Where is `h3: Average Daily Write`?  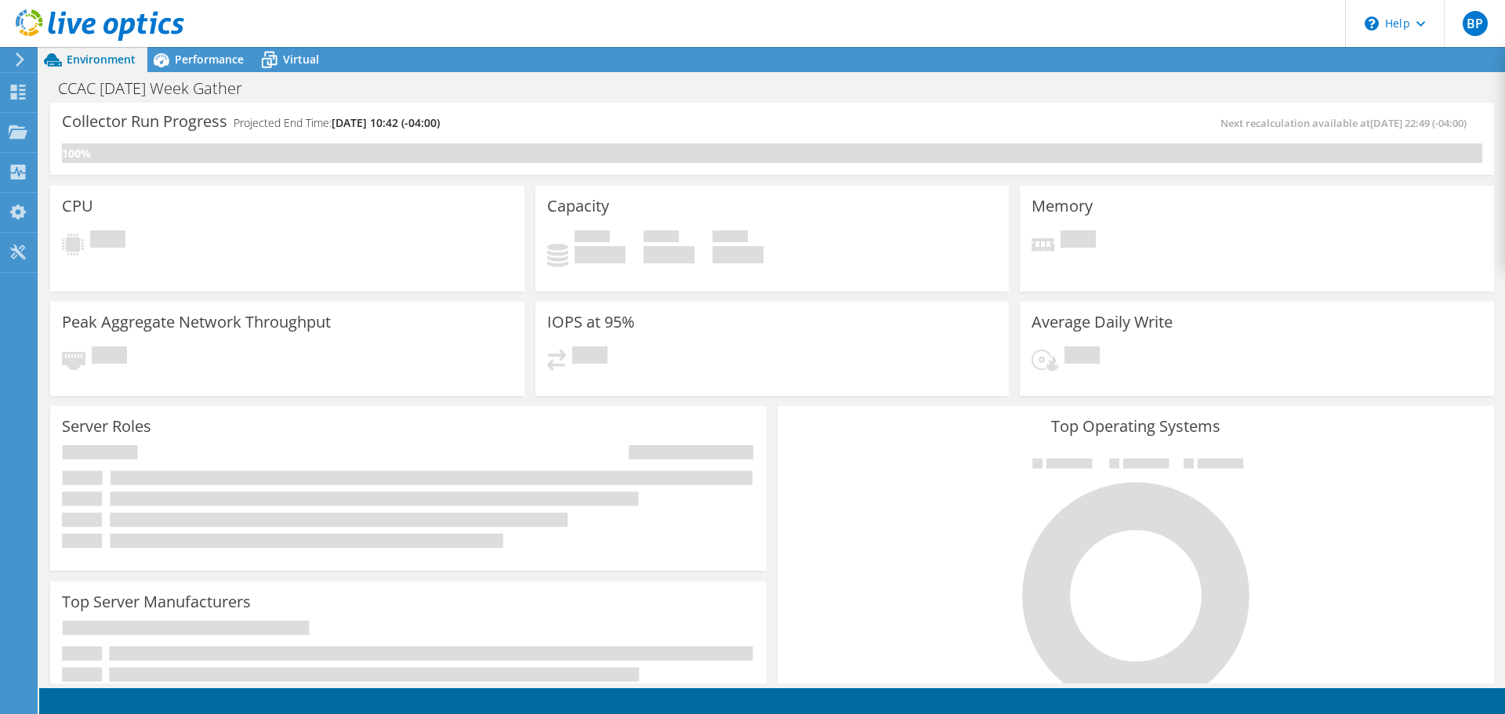 h3: Average Daily Write is located at coordinates (1102, 322).